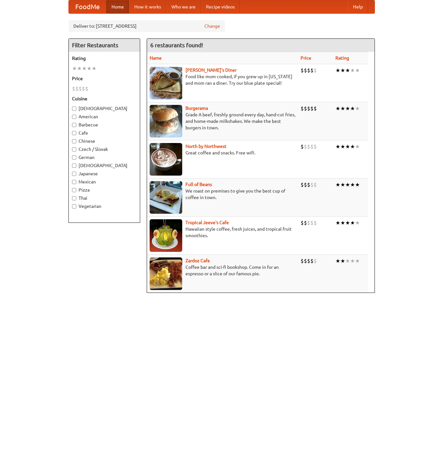  What do you see at coordinates (87, 7) in the screenshot?
I see `a: FoodMe` at bounding box center [87, 7].